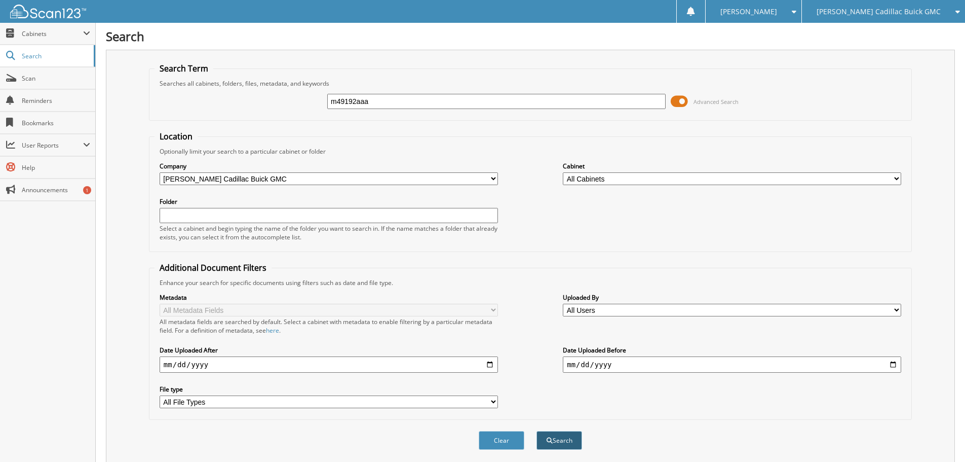 The width and height of the screenshot is (965, 462). Describe the element at coordinates (56, 78) in the screenshot. I see `span: Scan` at that location.